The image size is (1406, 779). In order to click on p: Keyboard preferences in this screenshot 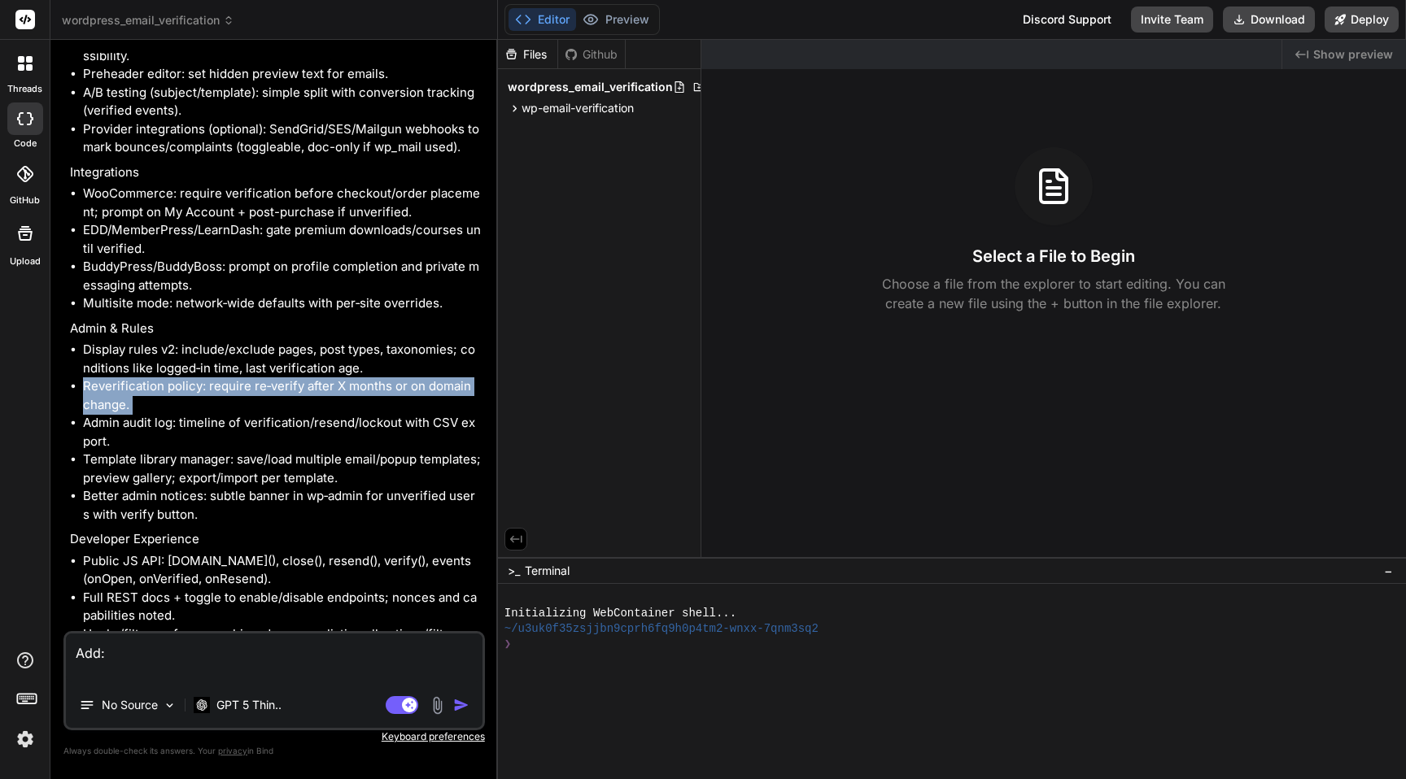, I will do `click(274, 737)`.